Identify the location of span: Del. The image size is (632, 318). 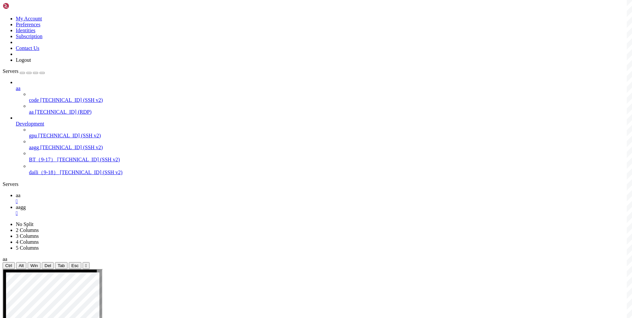
(48, 266).